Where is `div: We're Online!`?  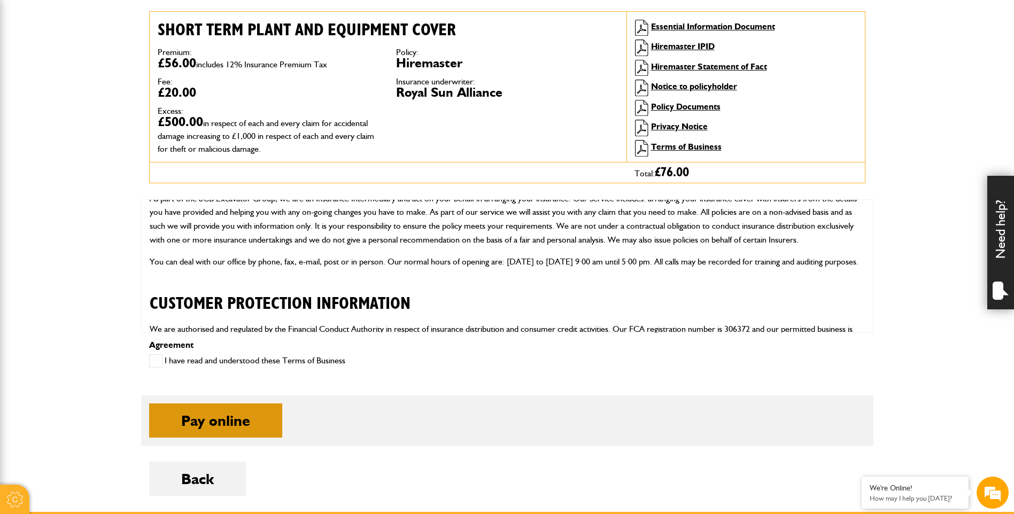 div: We're Online! is located at coordinates (915, 488).